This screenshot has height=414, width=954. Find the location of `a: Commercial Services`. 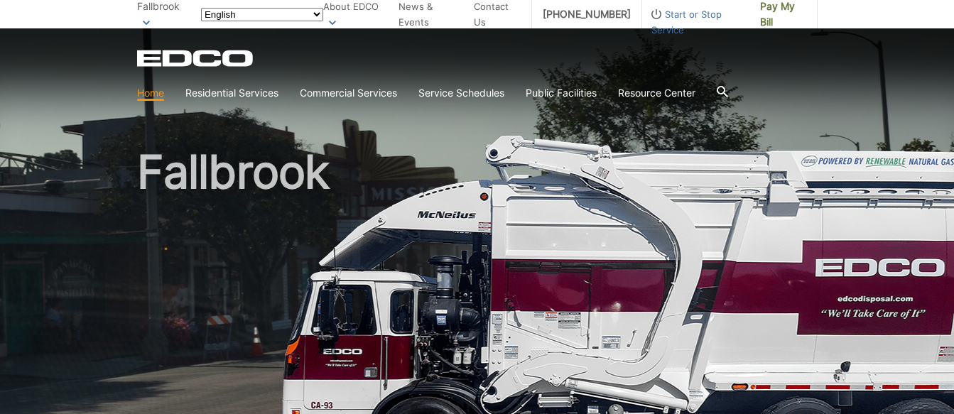

a: Commercial Services is located at coordinates (348, 93).